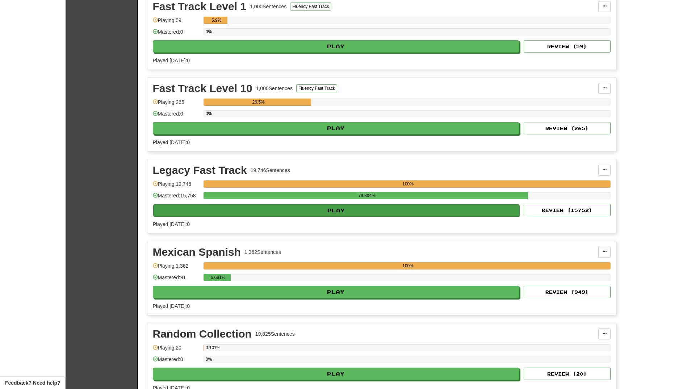 The width and height of the screenshot is (687, 389). What do you see at coordinates (567, 292) in the screenshot?
I see `button: Review (949)` at bounding box center [567, 292].